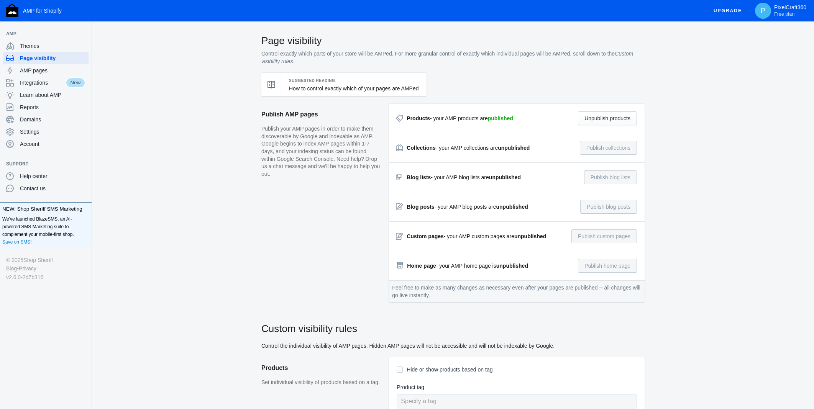 The width and height of the screenshot is (814, 409). Describe the element at coordinates (53, 132) in the screenshot. I see `span: Settings` at that location.